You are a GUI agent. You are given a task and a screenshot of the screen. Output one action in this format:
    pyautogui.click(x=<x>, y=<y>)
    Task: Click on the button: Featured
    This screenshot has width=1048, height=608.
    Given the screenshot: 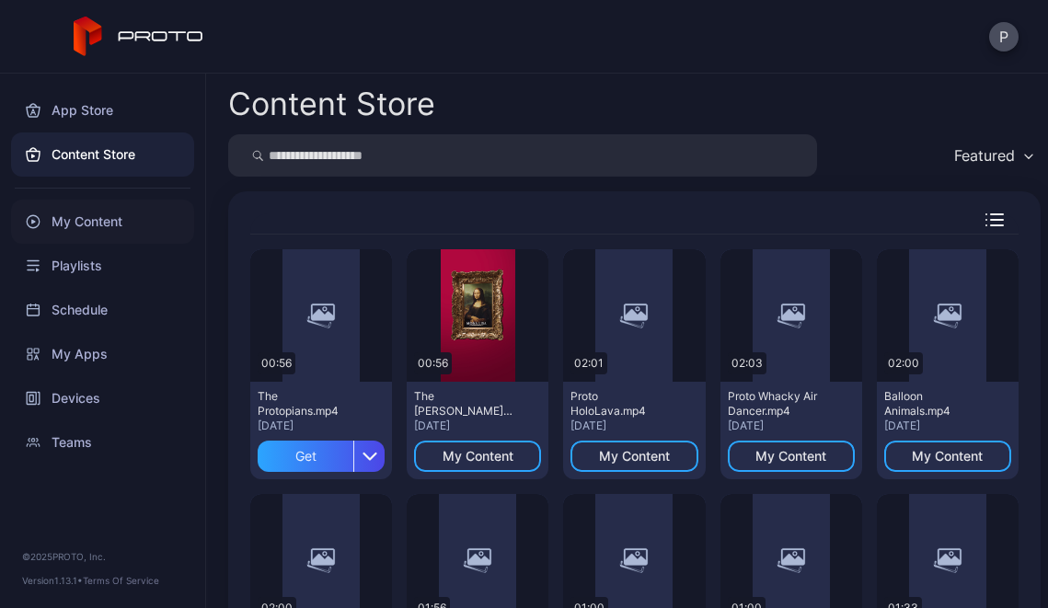 What is the action you would take?
    pyautogui.click(x=993, y=155)
    